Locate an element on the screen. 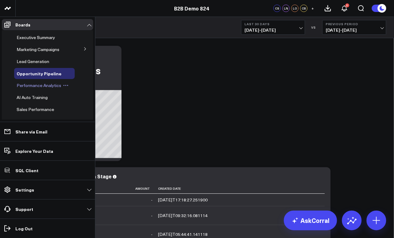 The width and height of the screenshot is (394, 238). span: Opportunity Pipeline is located at coordinates (39, 74).